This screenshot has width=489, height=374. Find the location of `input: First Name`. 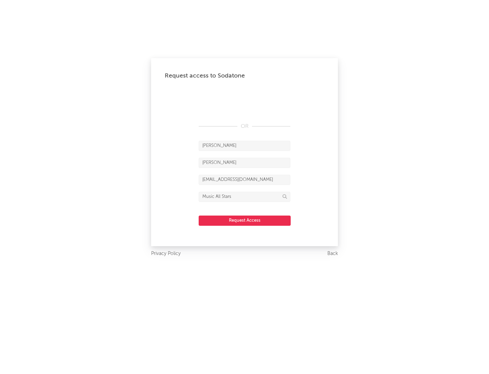

input: First Name is located at coordinates (245, 146).